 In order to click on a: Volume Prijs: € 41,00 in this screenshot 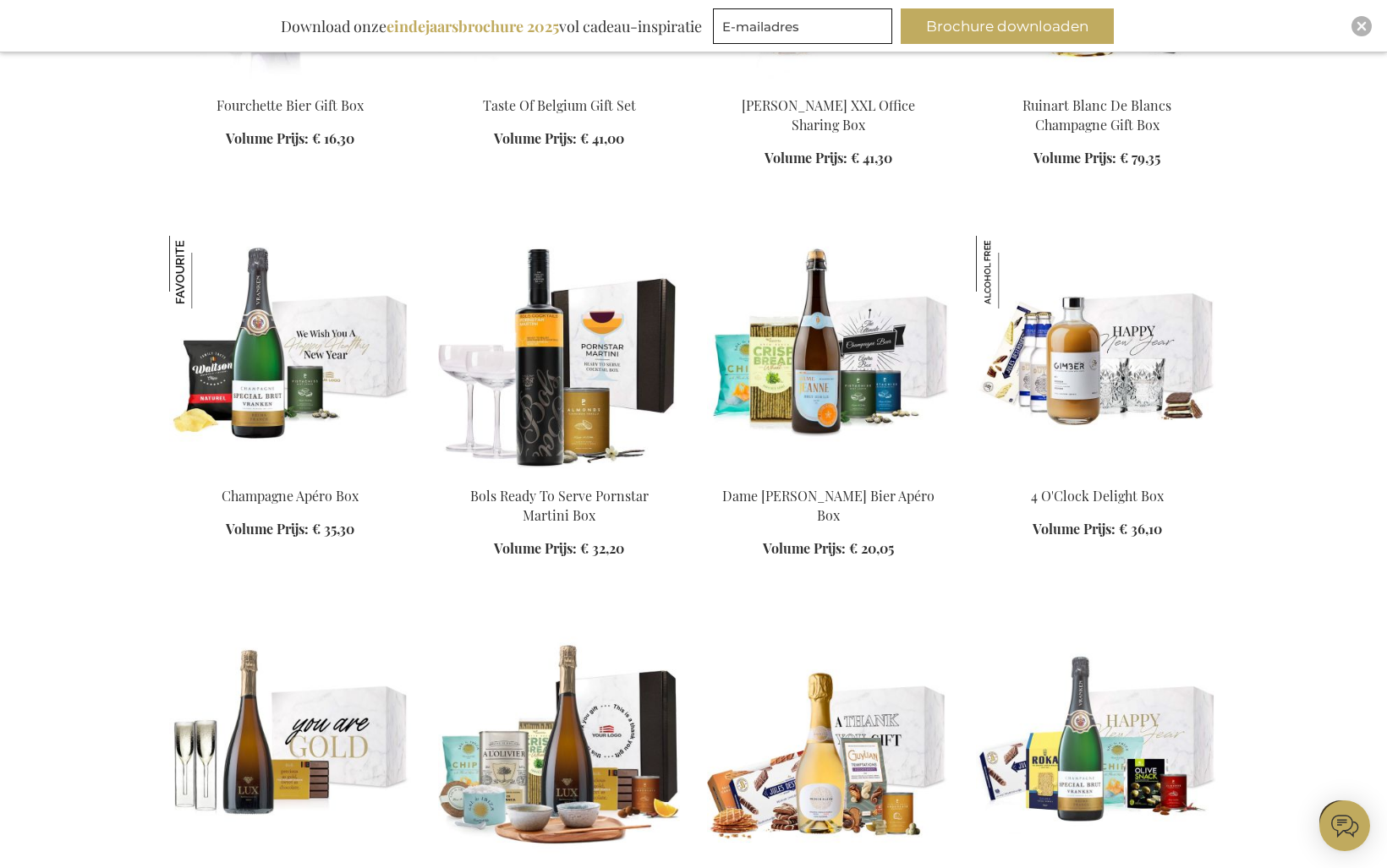, I will do `click(559, 138)`.